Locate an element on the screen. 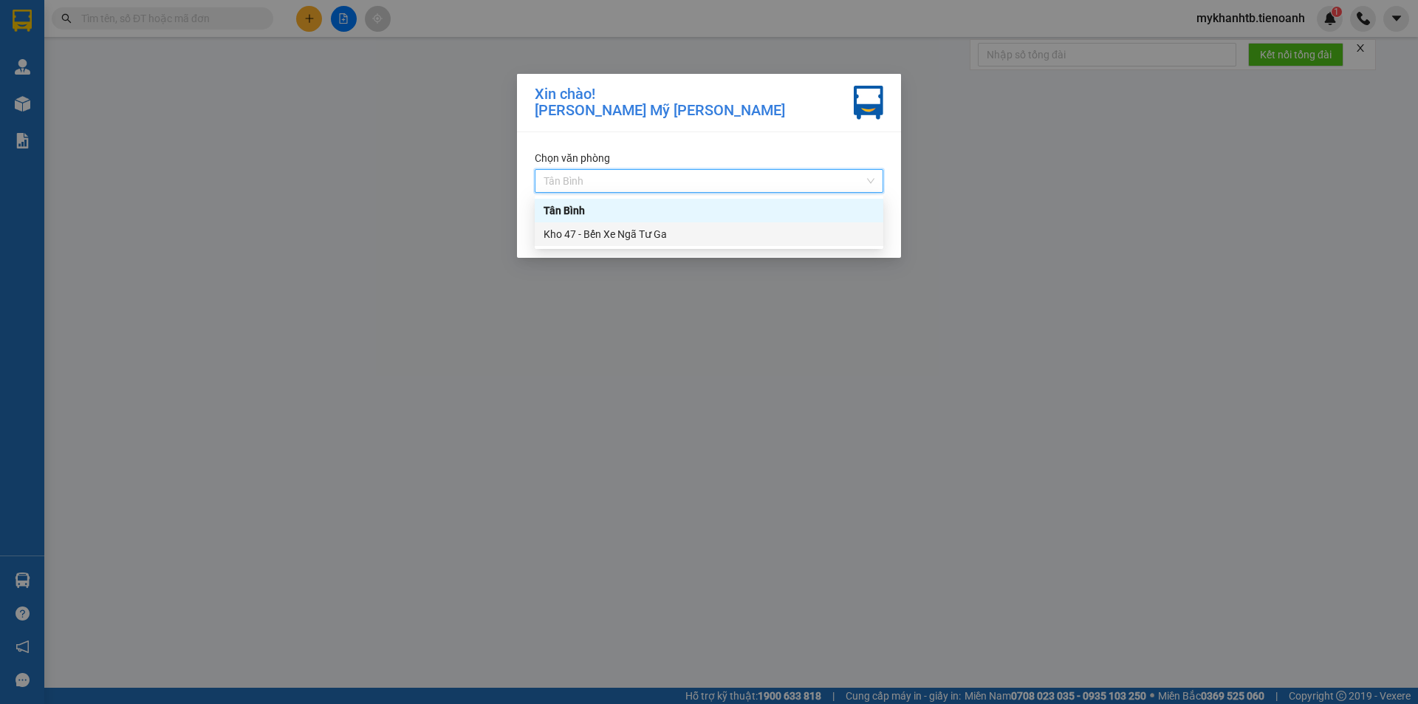 Image resolution: width=1418 pixels, height=704 pixels. div: Tân Bình is located at coordinates (709, 210).